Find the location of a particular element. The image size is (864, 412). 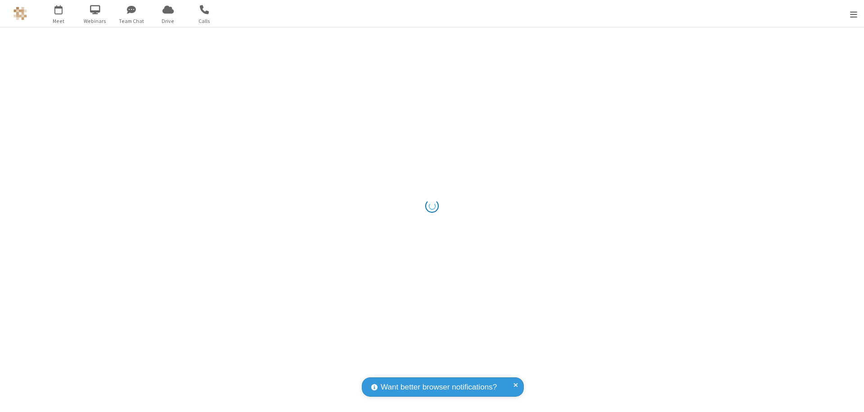

span: Meet is located at coordinates (59, 21).